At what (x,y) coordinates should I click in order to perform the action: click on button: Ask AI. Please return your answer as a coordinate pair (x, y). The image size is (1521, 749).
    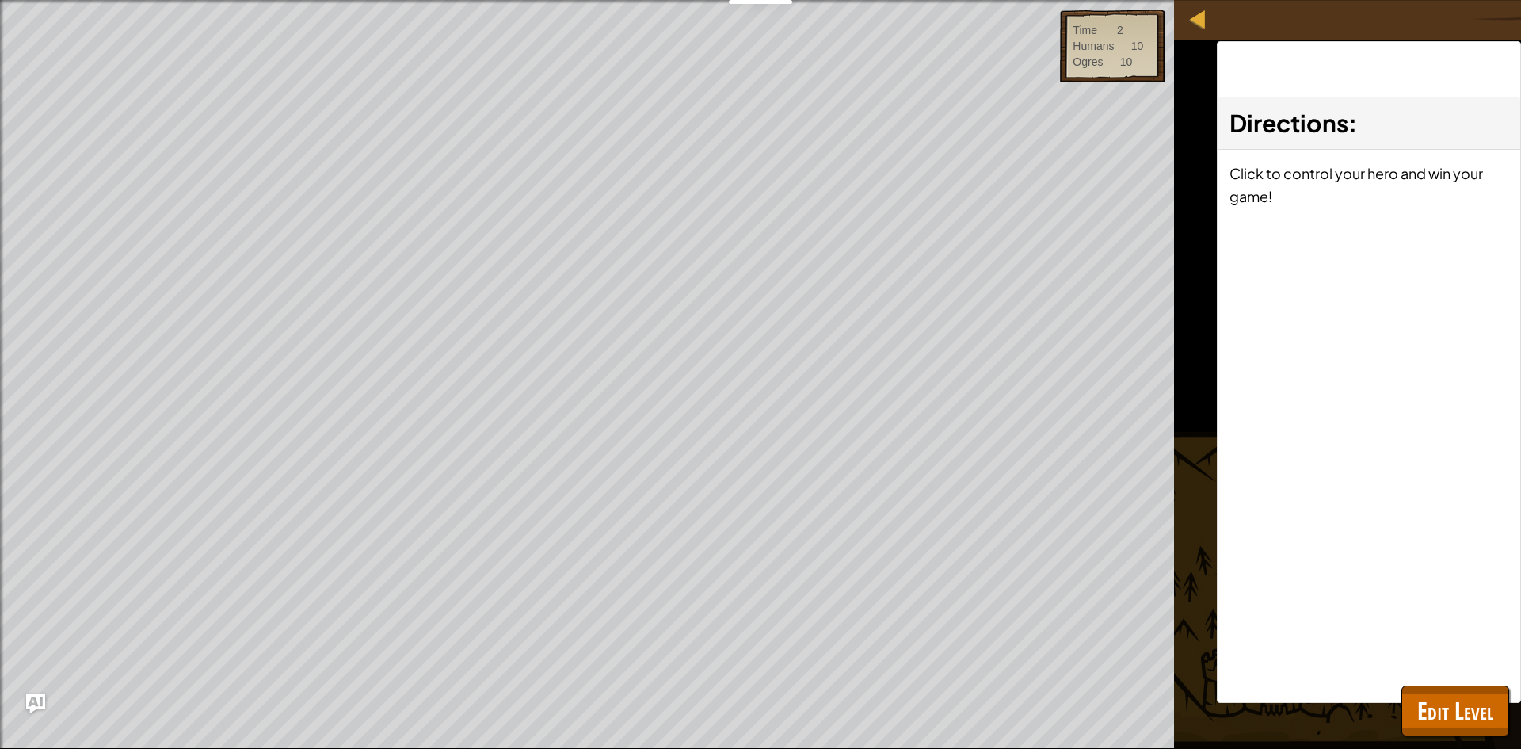
    Looking at the image, I should click on (36, 703).